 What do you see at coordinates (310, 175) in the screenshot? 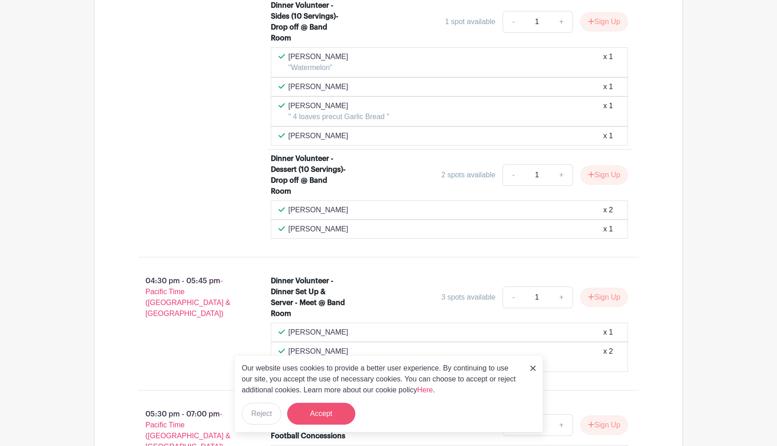
I see `div: Dinner Volunteer - Dessert (10 Servings)- Drop off @ Band Room` at bounding box center [310, 175].